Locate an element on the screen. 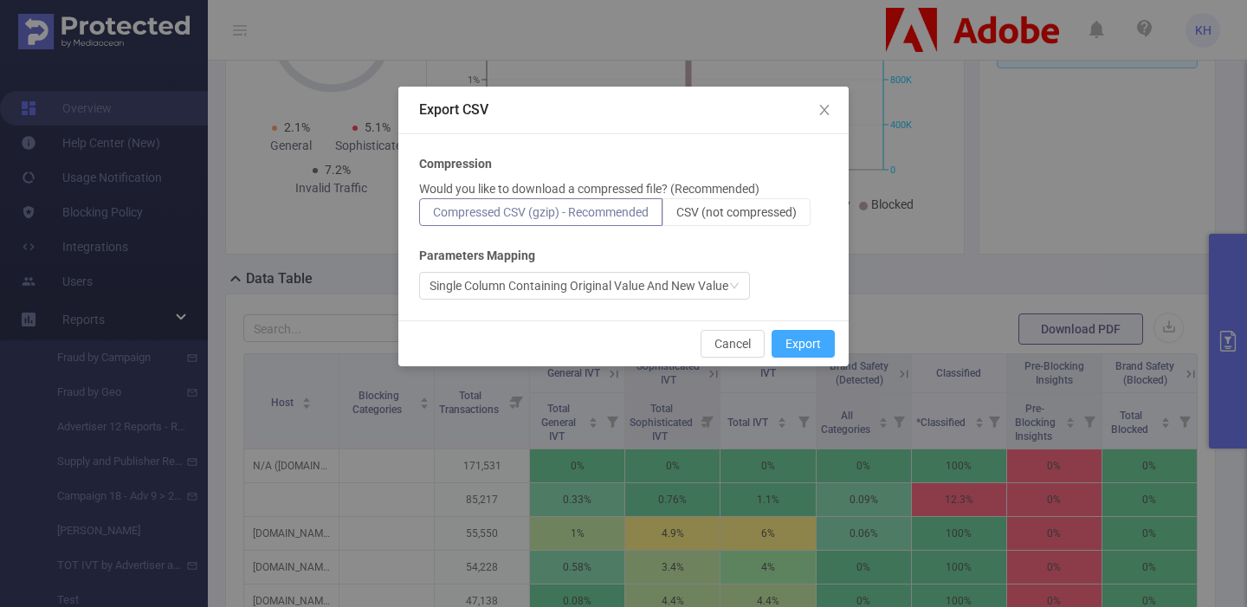 This screenshot has width=1247, height=607. p: Would you like to download a compressed file? (Recommended) is located at coordinates (589, 189).